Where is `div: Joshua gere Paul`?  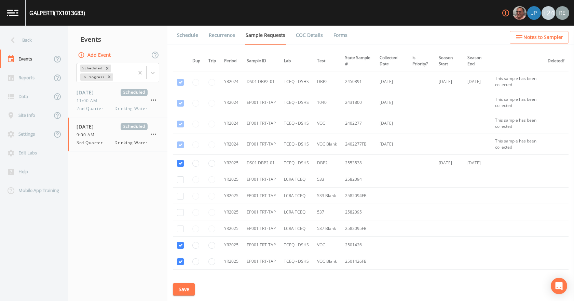 div: Joshua gere Paul is located at coordinates (534, 13).